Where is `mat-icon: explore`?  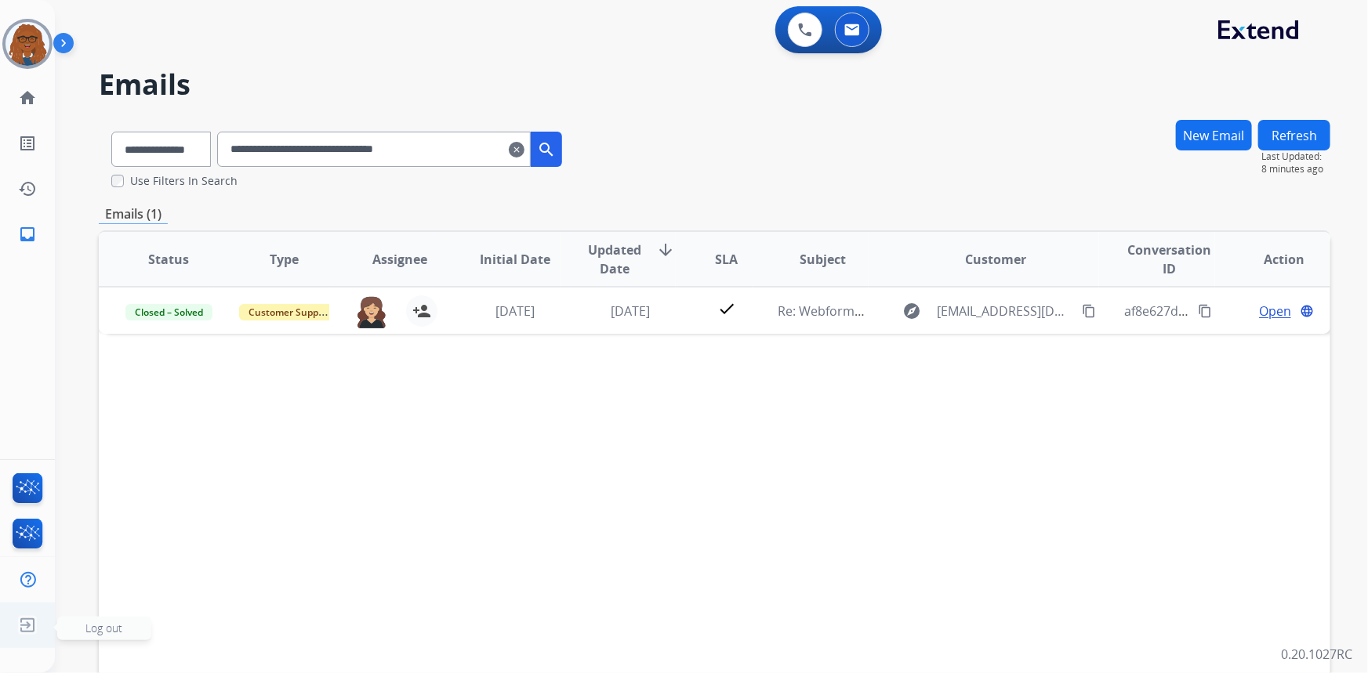 mat-icon: explore is located at coordinates (912, 311).